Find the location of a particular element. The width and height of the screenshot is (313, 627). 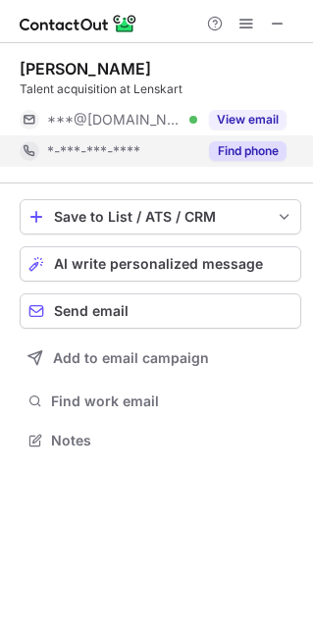

div: Save to List / ATS / CRM is located at coordinates (160, 217).